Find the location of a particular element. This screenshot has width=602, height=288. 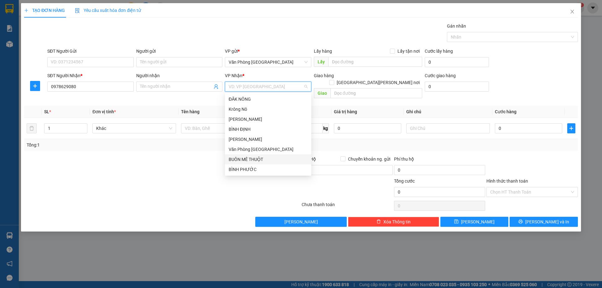

label: Cước lấy hàng is located at coordinates (439, 51).